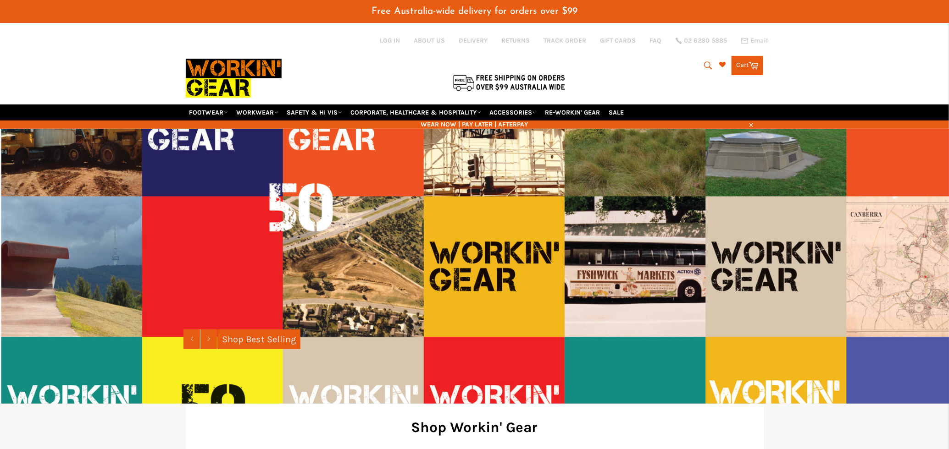 This screenshot has height=449, width=949. What do you see at coordinates (754, 41) in the screenshot?
I see `a: Email` at bounding box center [754, 41].